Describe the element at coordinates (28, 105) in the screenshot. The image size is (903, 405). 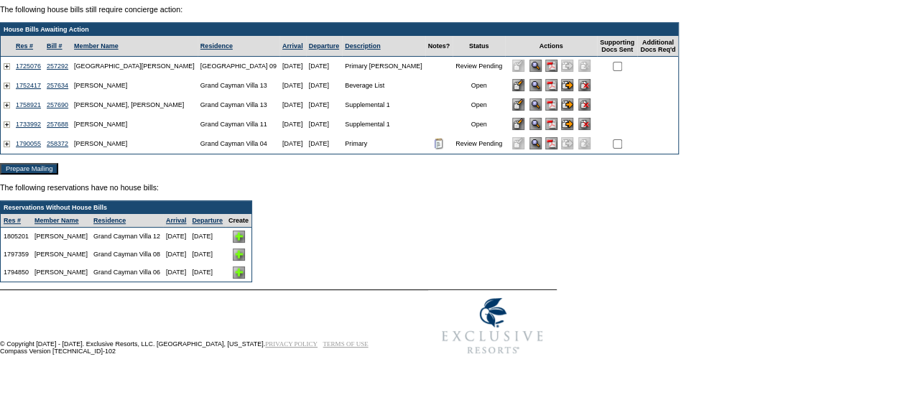
I see `a: 1758921` at that location.